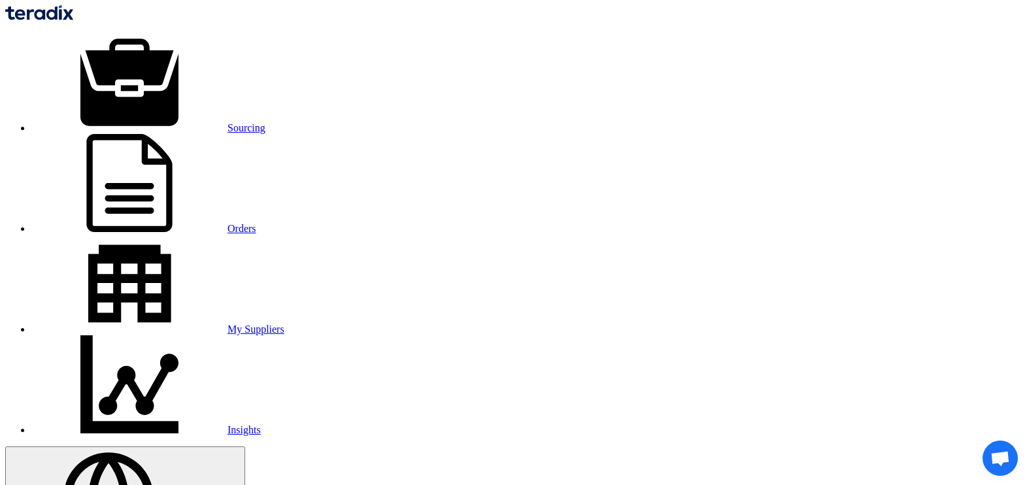 Image resolution: width=1027 pixels, height=485 pixels. I want to click on a: Insights, so click(146, 429).